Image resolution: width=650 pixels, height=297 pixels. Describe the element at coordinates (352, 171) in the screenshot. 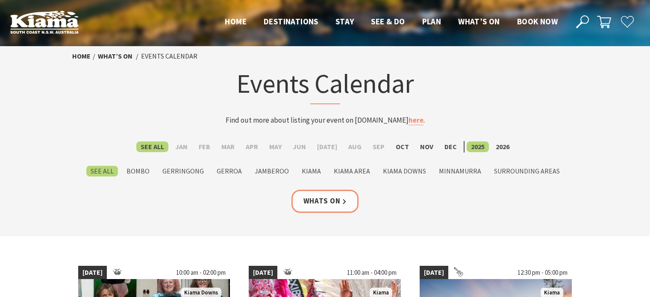

I see `label: Kiama Area` at that location.